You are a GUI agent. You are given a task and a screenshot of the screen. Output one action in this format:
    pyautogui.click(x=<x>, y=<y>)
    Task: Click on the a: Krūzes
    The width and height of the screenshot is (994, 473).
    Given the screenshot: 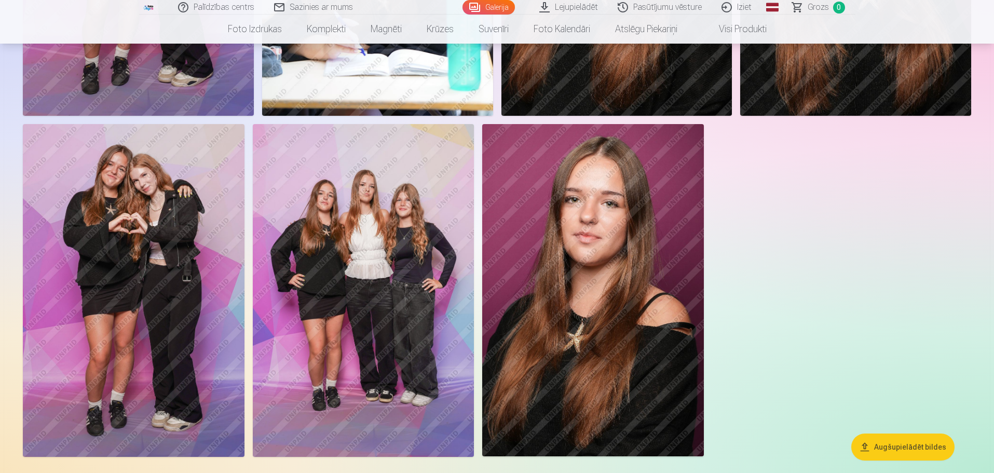 What is the action you would take?
    pyautogui.click(x=440, y=29)
    